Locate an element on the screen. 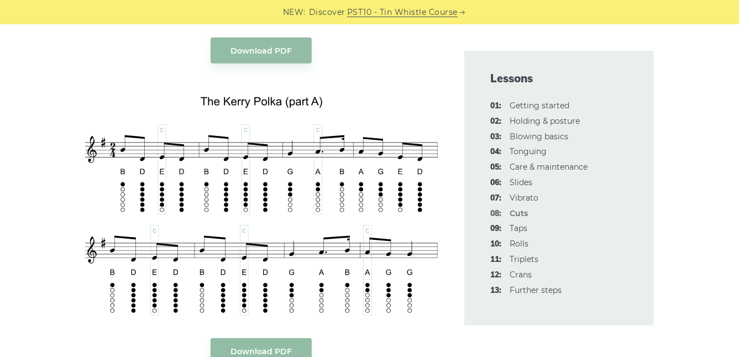 Image resolution: width=739 pixels, height=357 pixels. span: 13: is located at coordinates (496, 291).